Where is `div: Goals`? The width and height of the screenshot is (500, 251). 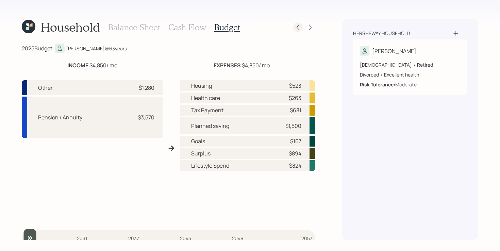 div: Goals is located at coordinates (198, 141).